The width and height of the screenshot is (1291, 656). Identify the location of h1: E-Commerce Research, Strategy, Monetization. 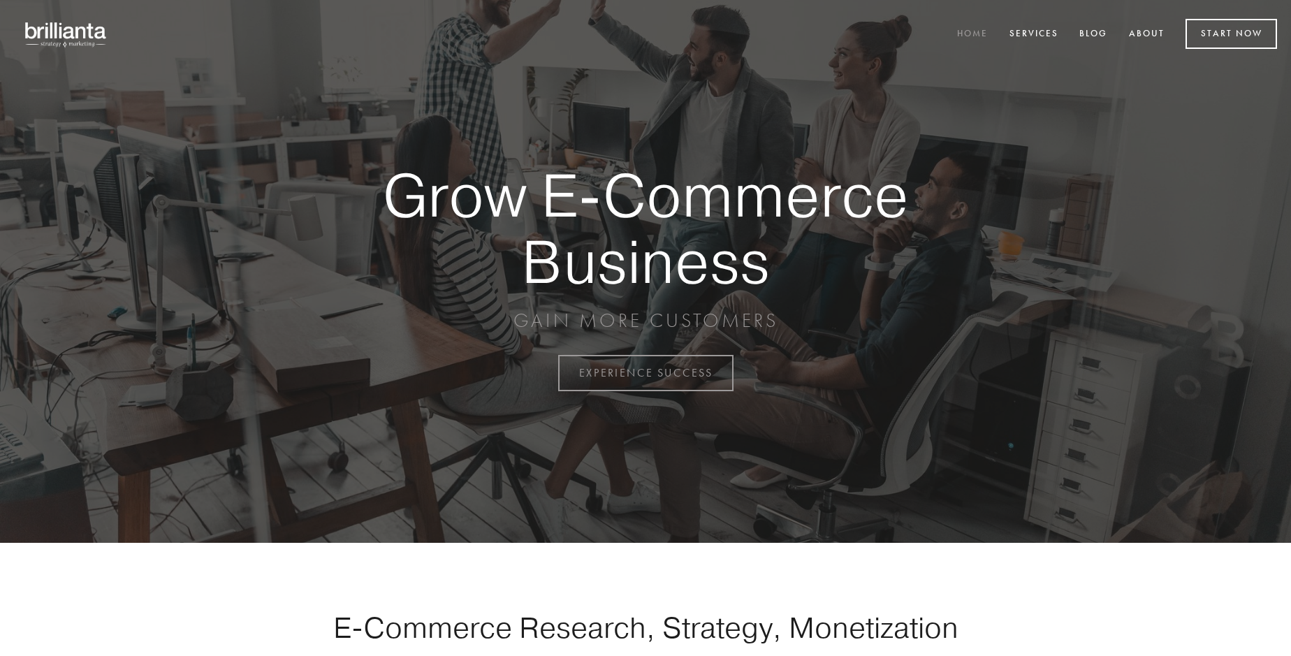
(646, 627).